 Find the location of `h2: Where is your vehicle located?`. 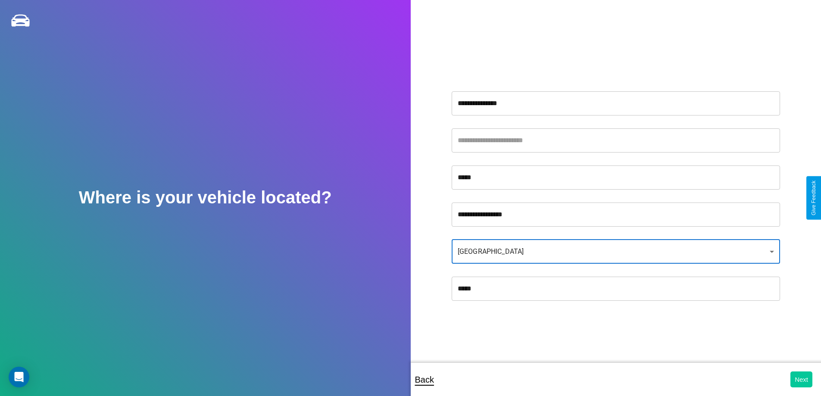

h2: Where is your vehicle located? is located at coordinates (205, 197).